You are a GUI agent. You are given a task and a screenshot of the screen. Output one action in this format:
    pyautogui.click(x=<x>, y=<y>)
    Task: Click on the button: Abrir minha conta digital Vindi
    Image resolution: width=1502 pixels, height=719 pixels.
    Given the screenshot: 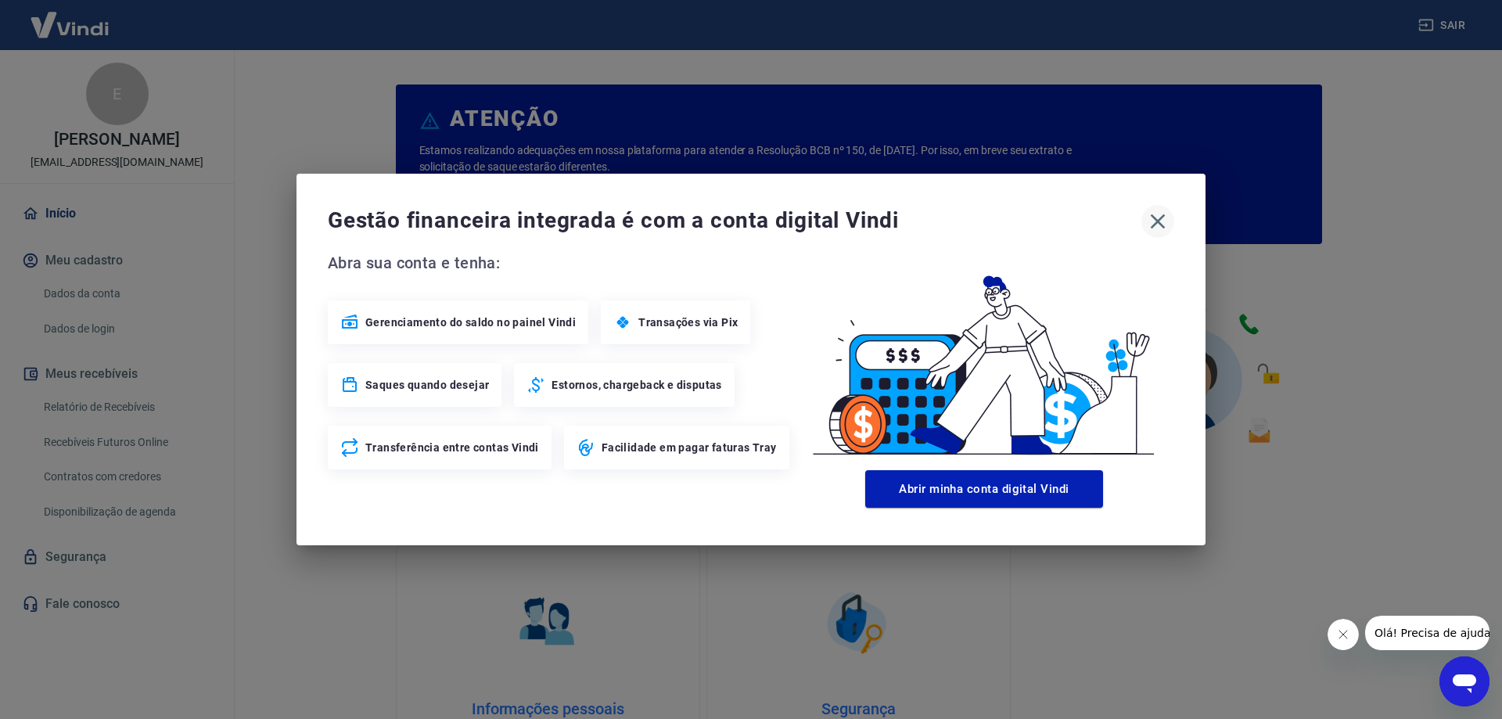 What is the action you would take?
    pyautogui.click(x=984, y=489)
    